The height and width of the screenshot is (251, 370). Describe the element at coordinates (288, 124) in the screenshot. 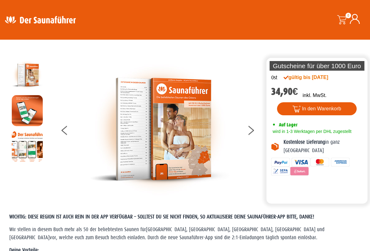

I see `span: Auf Lager` at that location.